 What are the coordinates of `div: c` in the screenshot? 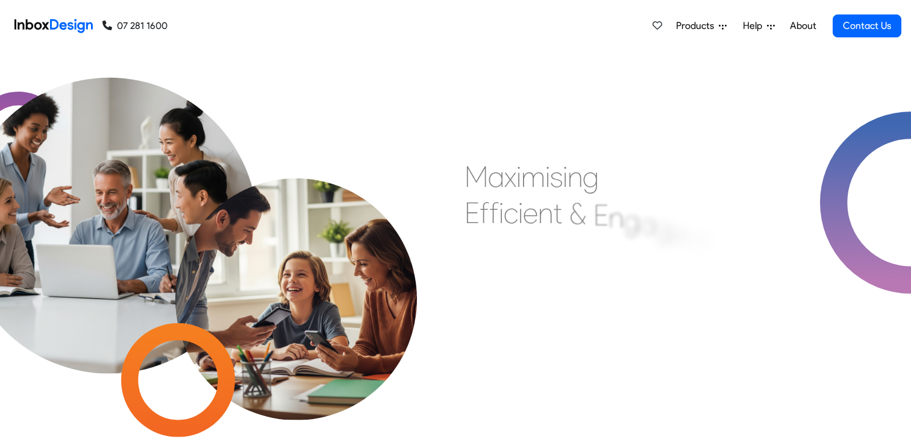 It's located at (511, 213).